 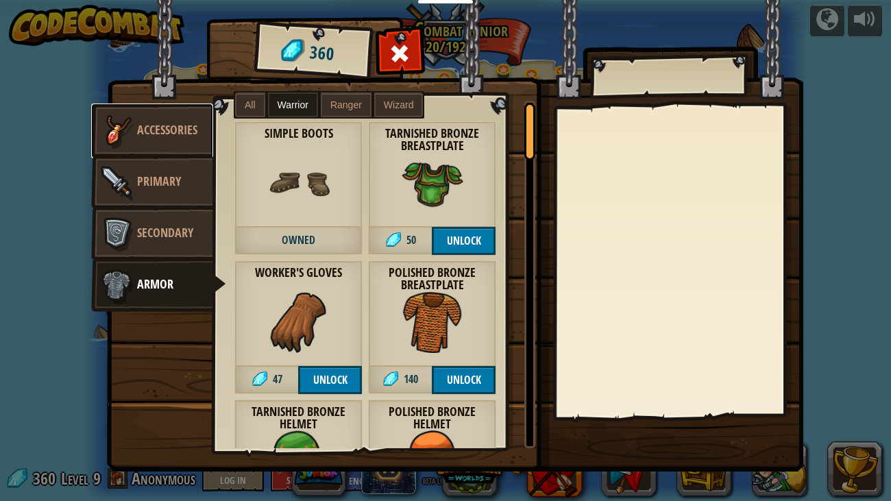 I want to click on strong: Worker's Gloves, so click(x=298, y=273).